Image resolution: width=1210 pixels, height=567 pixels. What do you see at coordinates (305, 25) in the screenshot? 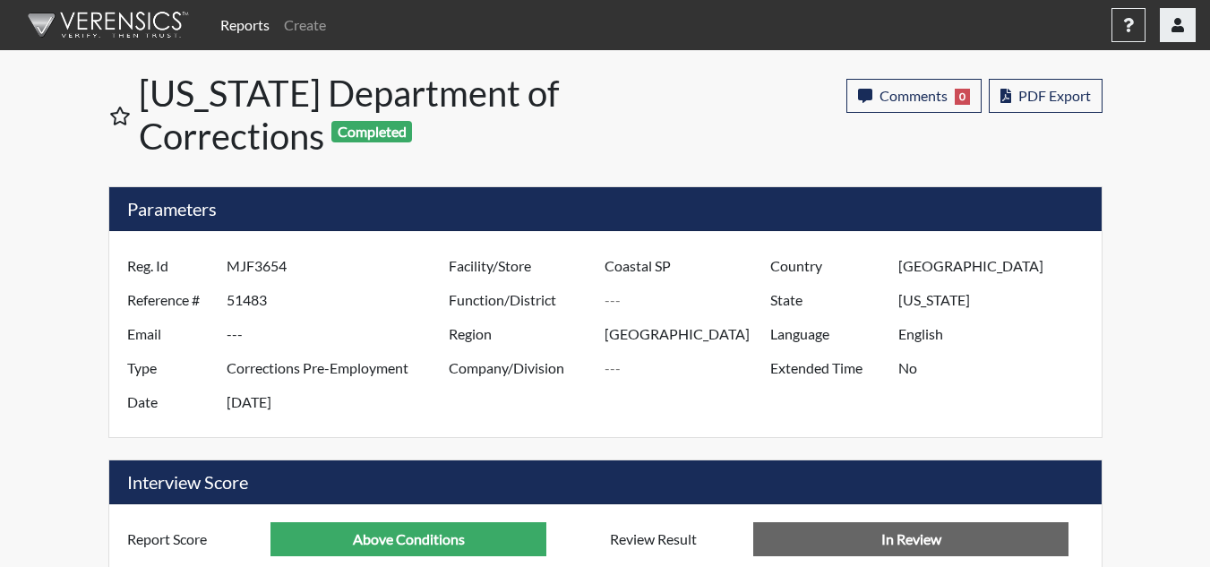
I see `a: Create` at bounding box center [305, 25].